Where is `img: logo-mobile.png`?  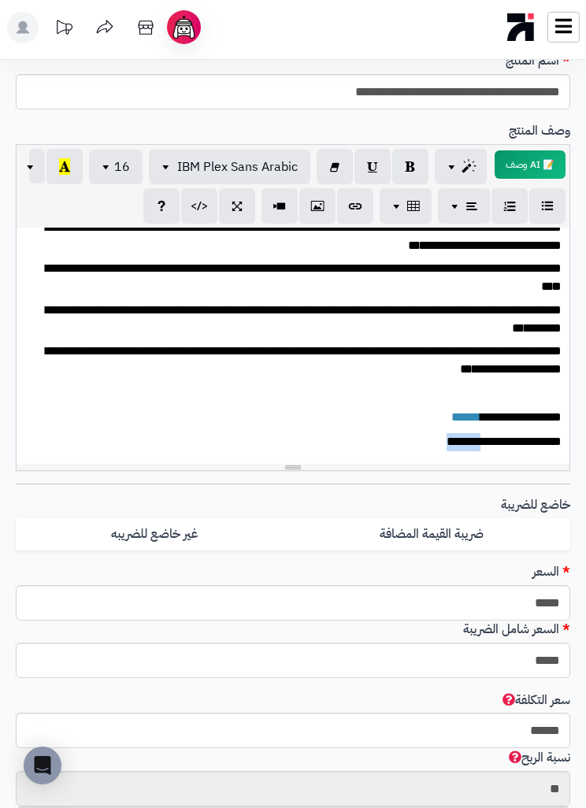 img: logo-mobile.png is located at coordinates (520, 27).